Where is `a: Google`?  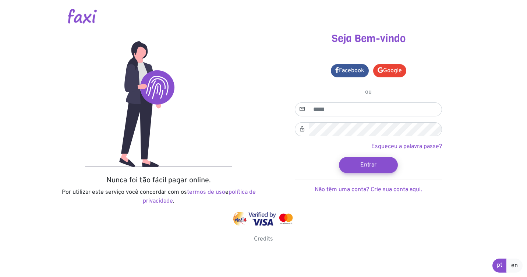 a: Google is located at coordinates (390, 71).